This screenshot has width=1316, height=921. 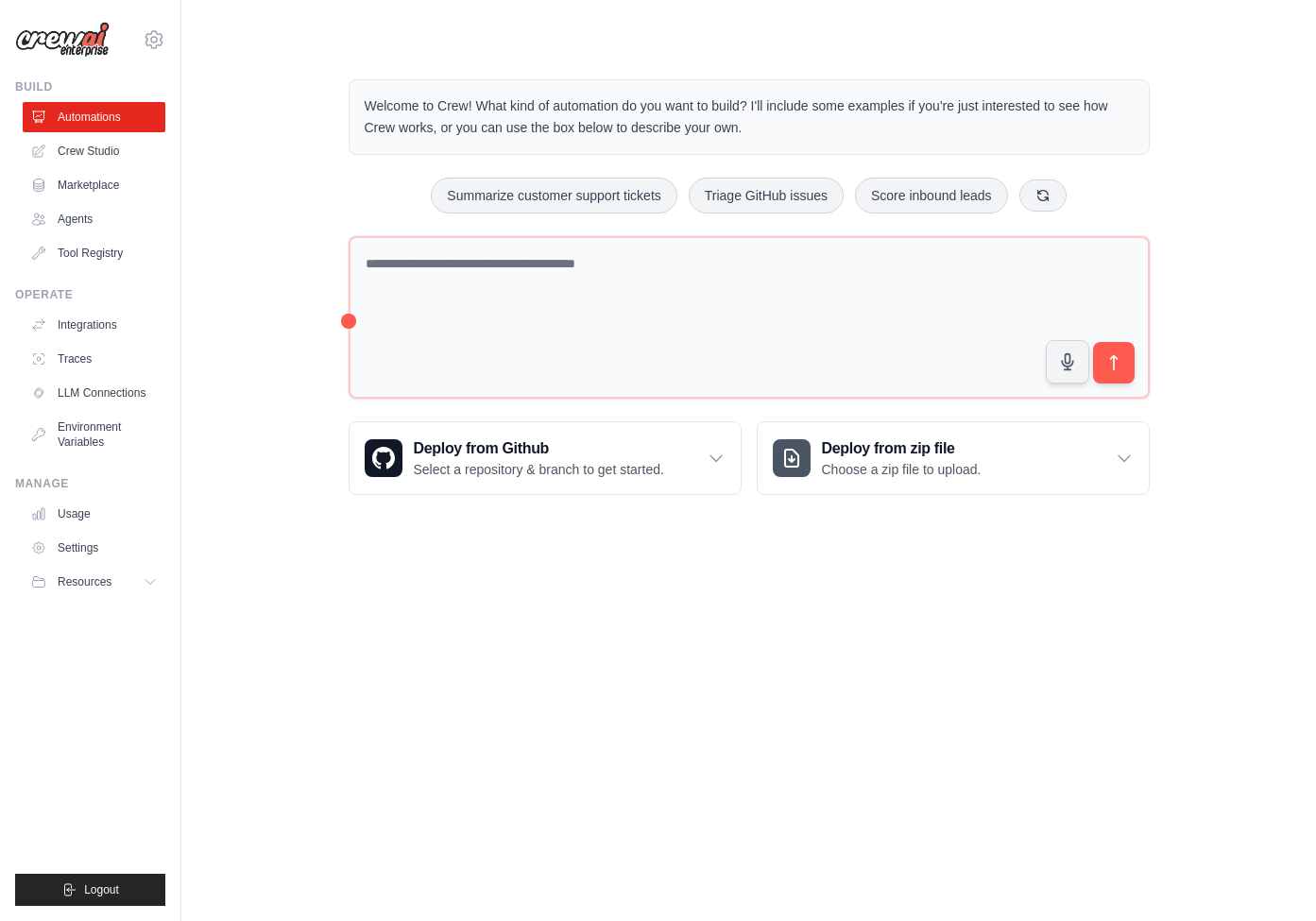 I want to click on div: Operate, so click(x=90, y=294).